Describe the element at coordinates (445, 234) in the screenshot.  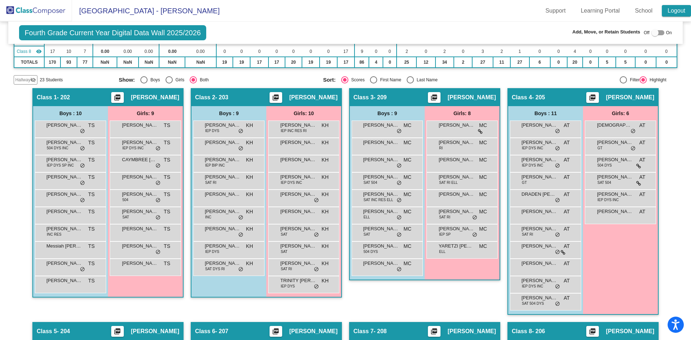
I see `span: IEP SP` at that location.